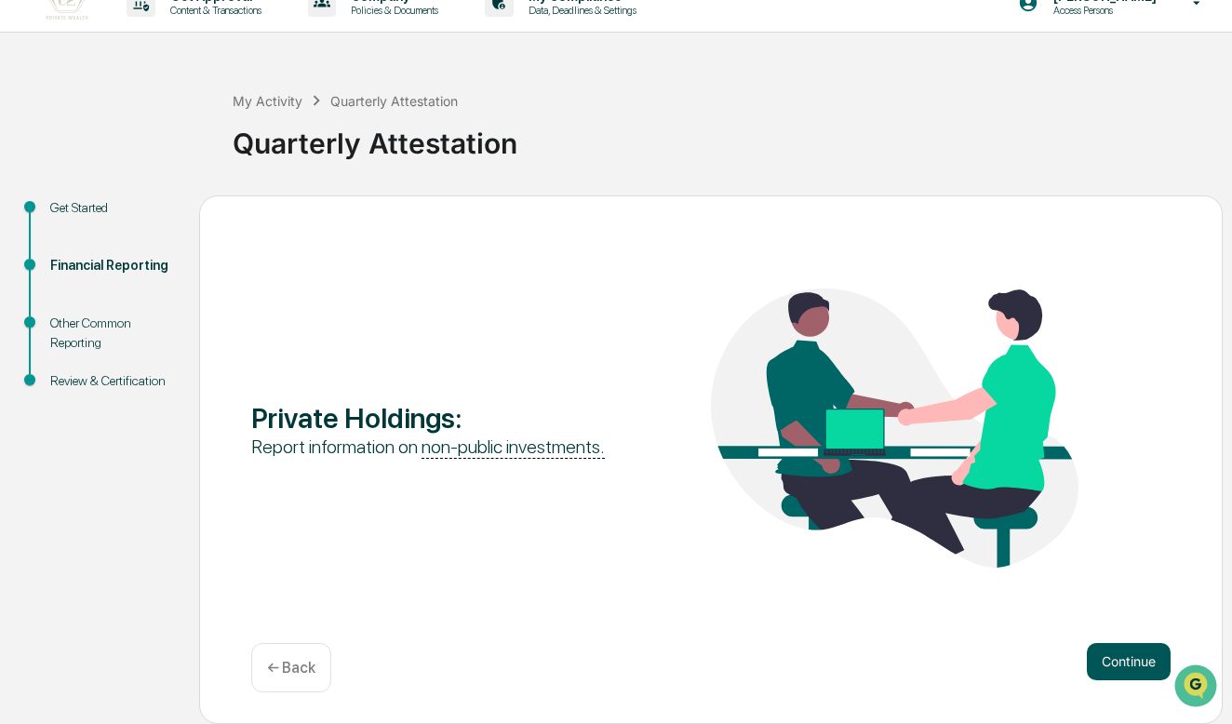  What do you see at coordinates (205, 322) in the screenshot?
I see `span: Pylon` at bounding box center [205, 322].